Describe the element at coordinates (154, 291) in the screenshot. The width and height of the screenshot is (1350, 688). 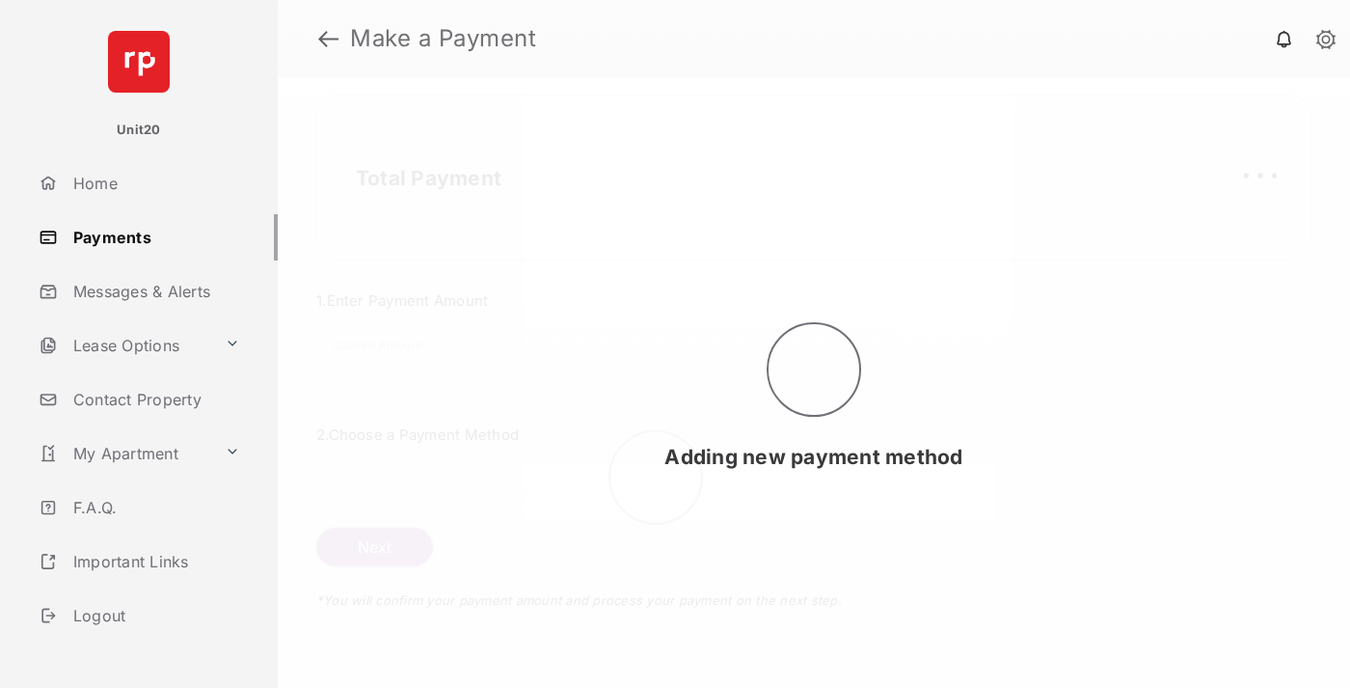
I see `a: Messages & Alerts` at that location.